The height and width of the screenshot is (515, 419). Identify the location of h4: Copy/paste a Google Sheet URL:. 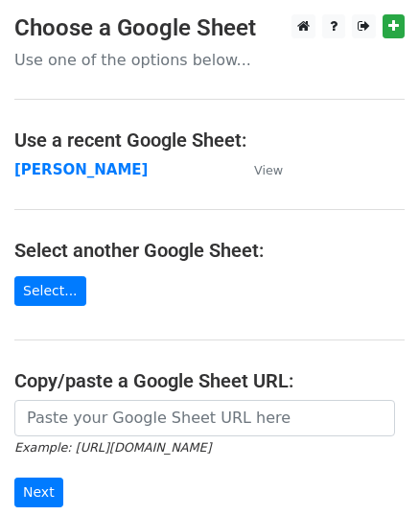
(209, 381).